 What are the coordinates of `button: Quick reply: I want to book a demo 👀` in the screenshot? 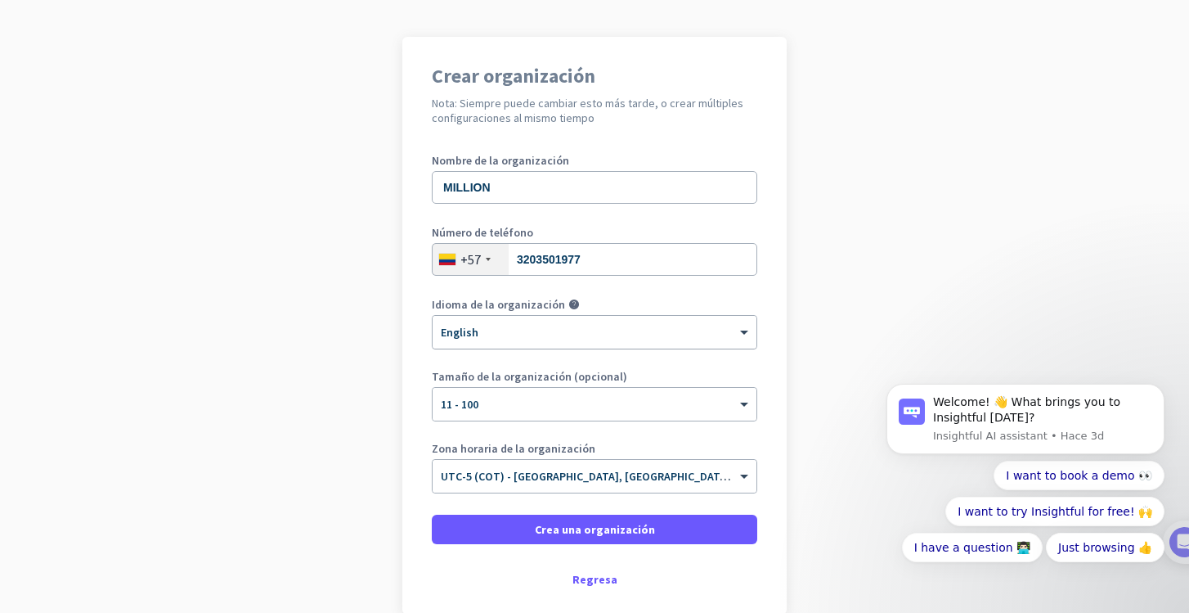 It's located at (217, 218).